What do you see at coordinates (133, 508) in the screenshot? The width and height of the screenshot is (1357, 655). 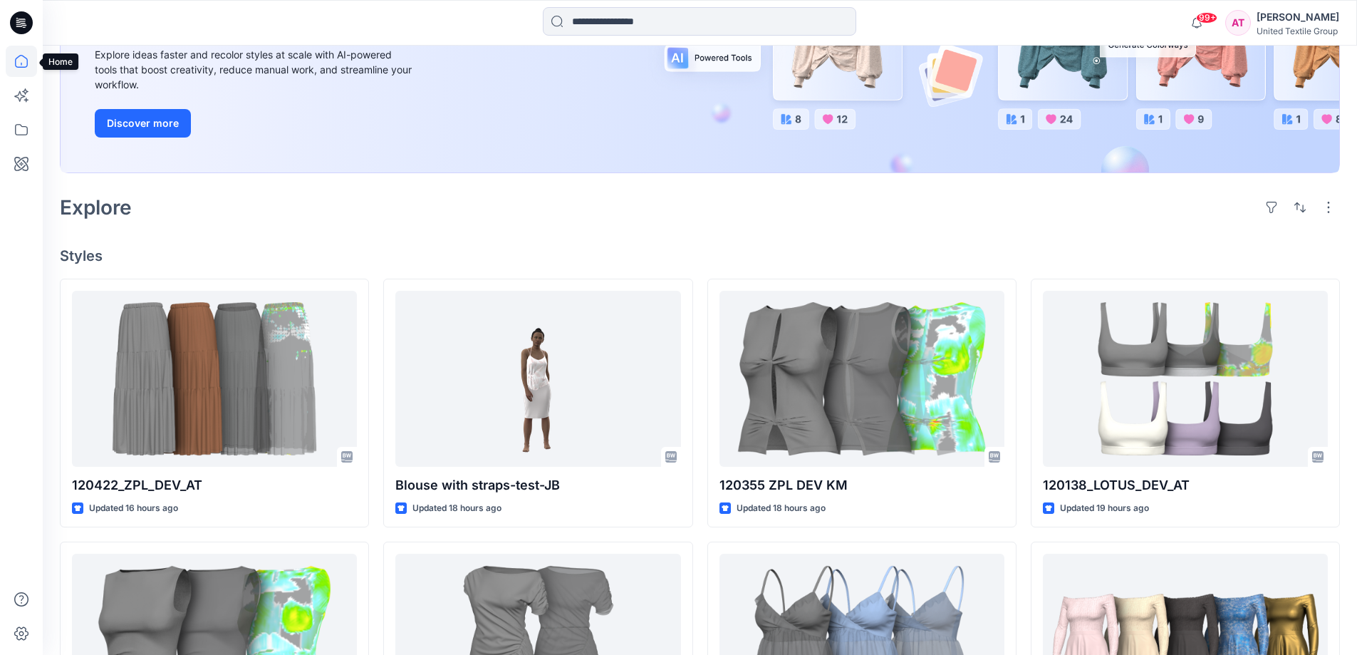 I see `p: Updated 16 hours ago` at bounding box center [133, 508].